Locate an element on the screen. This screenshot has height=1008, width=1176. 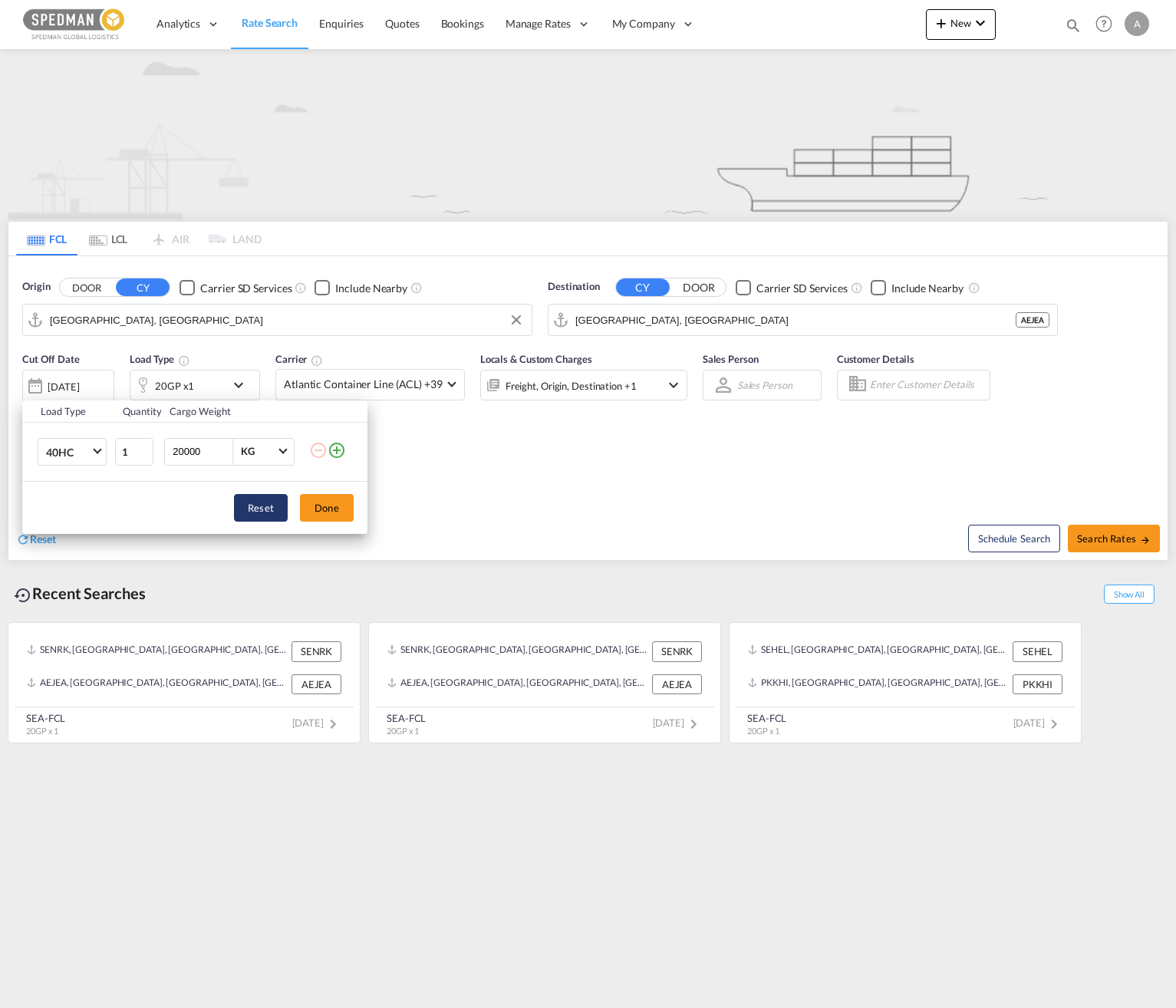
md-select: Choose: 40HC is located at coordinates (73, 452).